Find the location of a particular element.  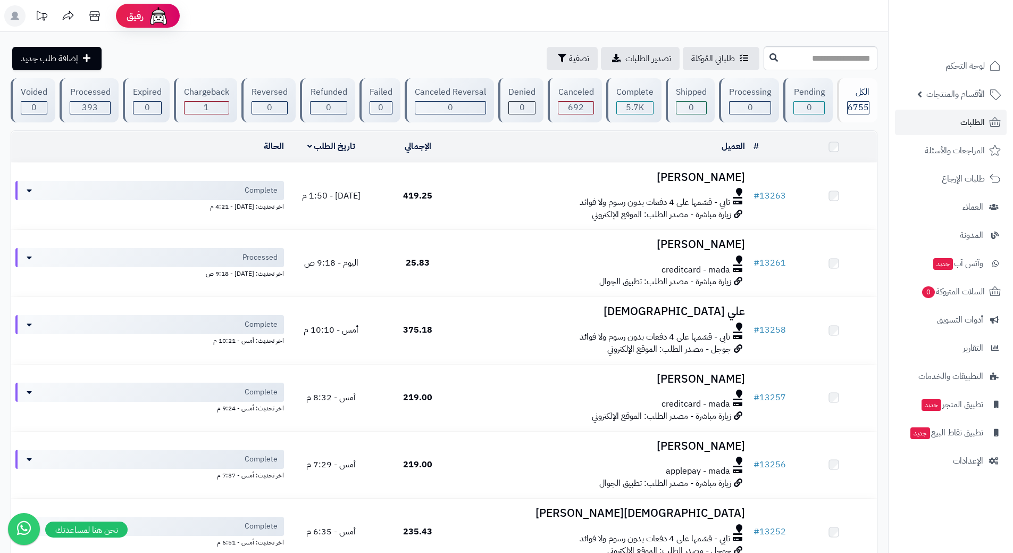

a: التطبيقات والخدمات is located at coordinates (951, 376).